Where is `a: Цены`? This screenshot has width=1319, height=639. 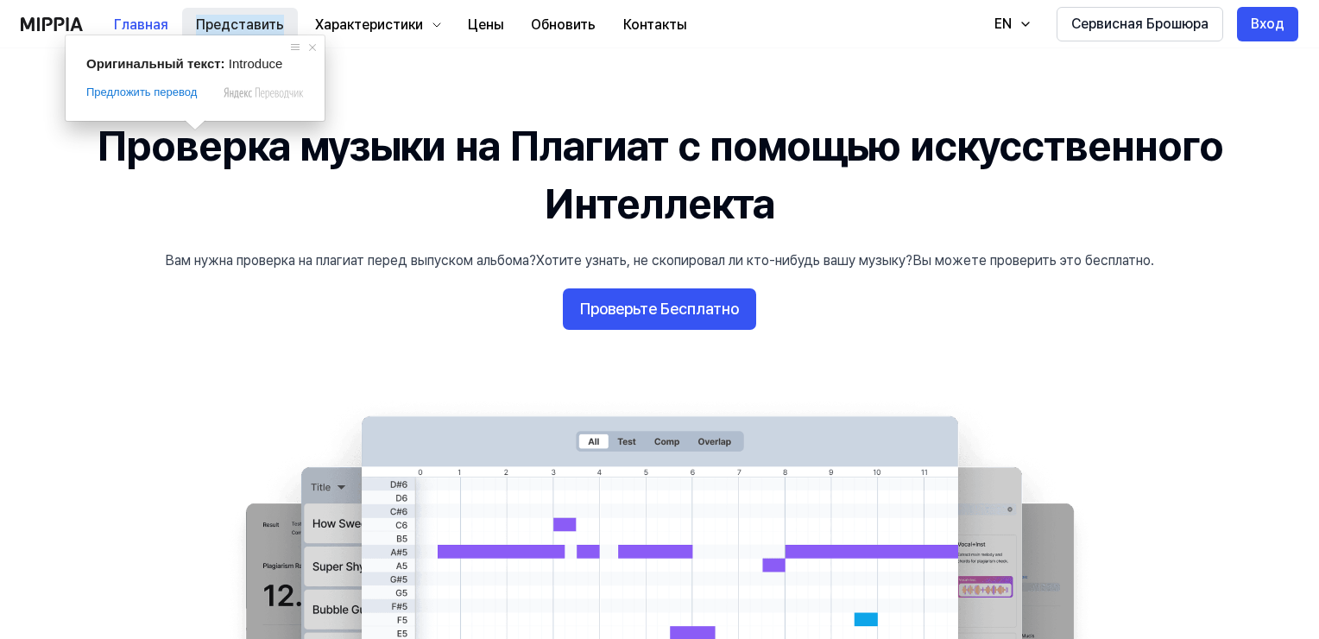 a: Цены is located at coordinates (485, 25).